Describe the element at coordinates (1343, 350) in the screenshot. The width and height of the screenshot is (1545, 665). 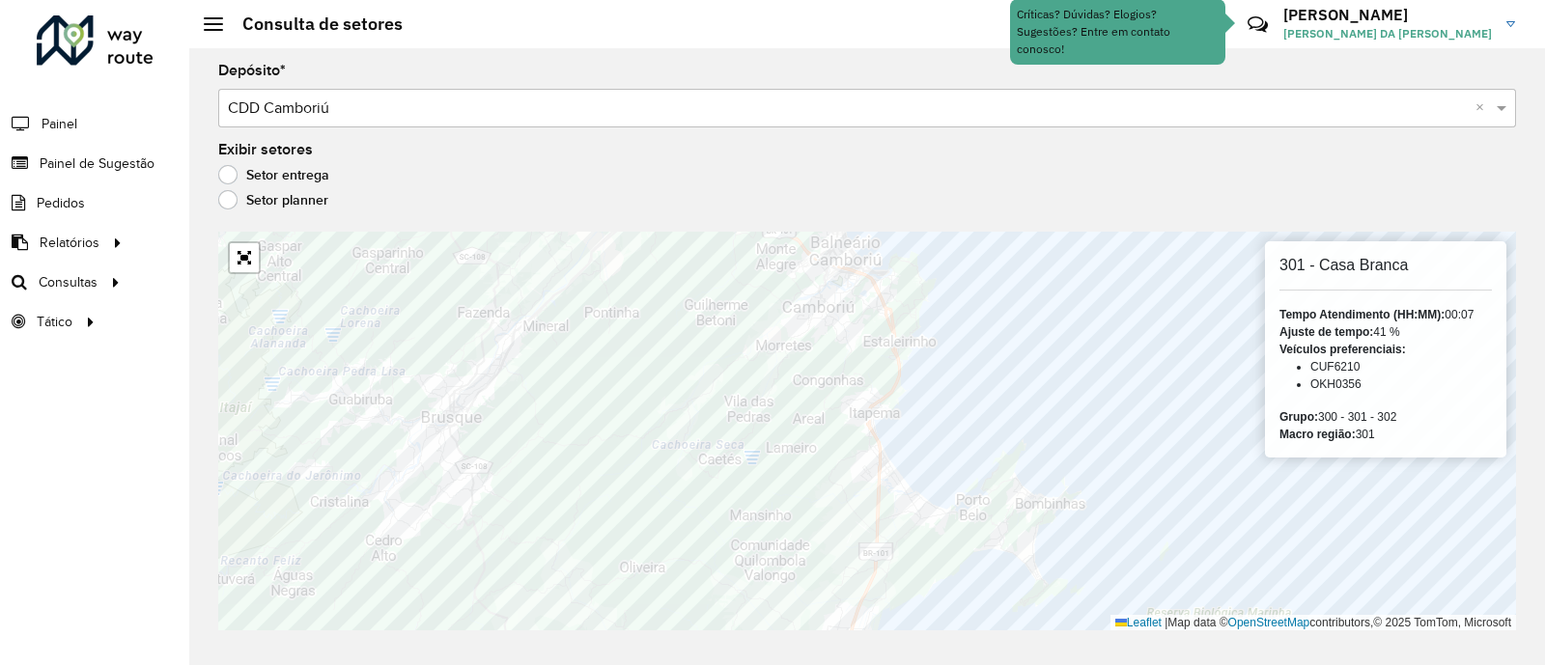
I see `strong: Veículos preferenciais:` at that location.